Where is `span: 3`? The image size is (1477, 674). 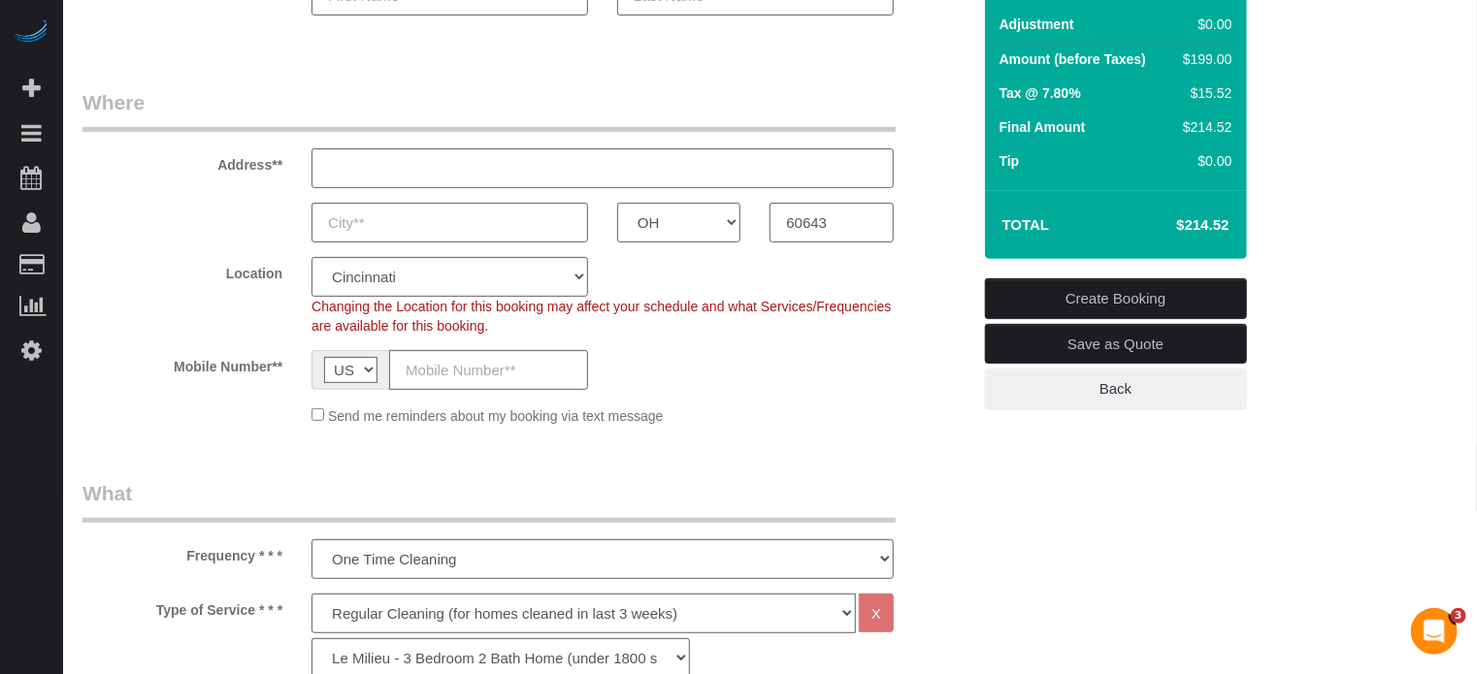
span: 3 is located at coordinates (1459, 616).